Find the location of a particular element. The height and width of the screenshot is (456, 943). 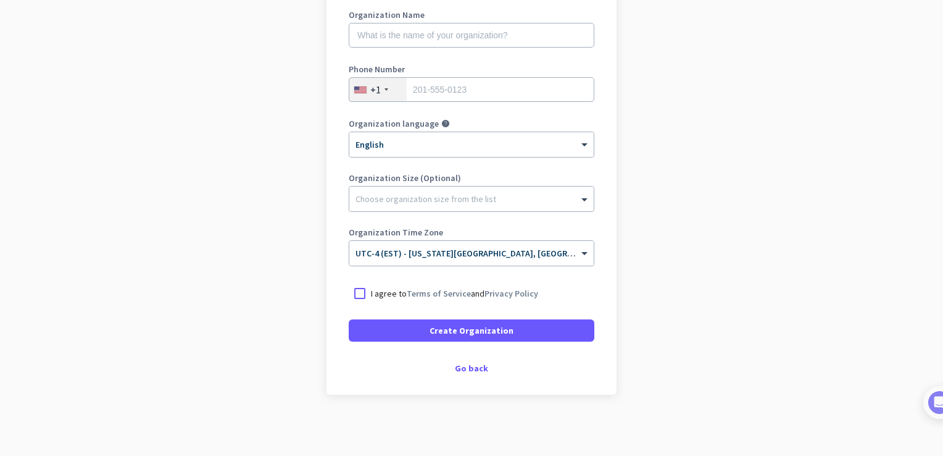

input: 201-555-0123 is located at coordinates (472, 89).